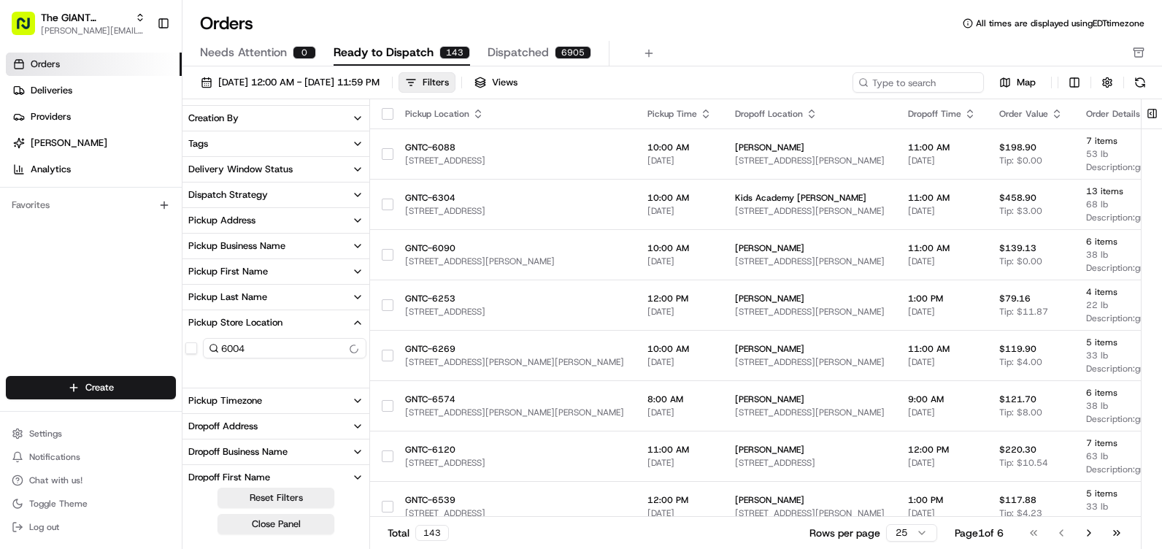 This screenshot has height=549, width=1162. What do you see at coordinates (276, 426) in the screenshot?
I see `button: Dropoff Address` at bounding box center [276, 426].